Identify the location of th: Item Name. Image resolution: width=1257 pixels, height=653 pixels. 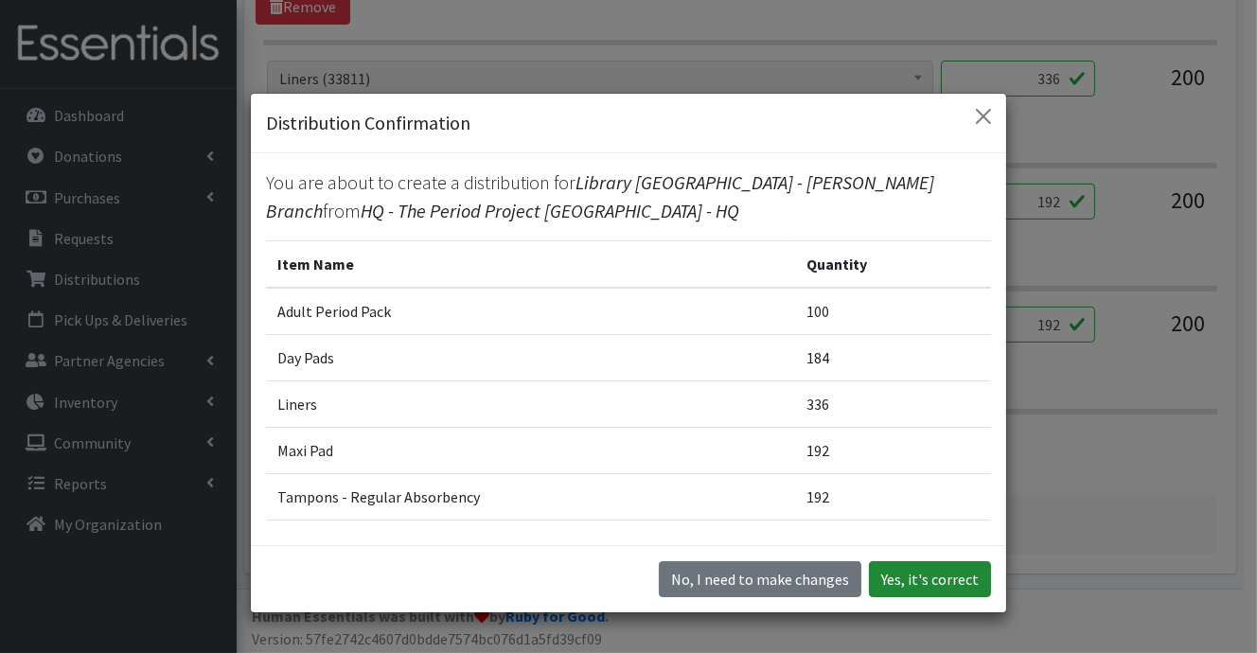
(530, 265).